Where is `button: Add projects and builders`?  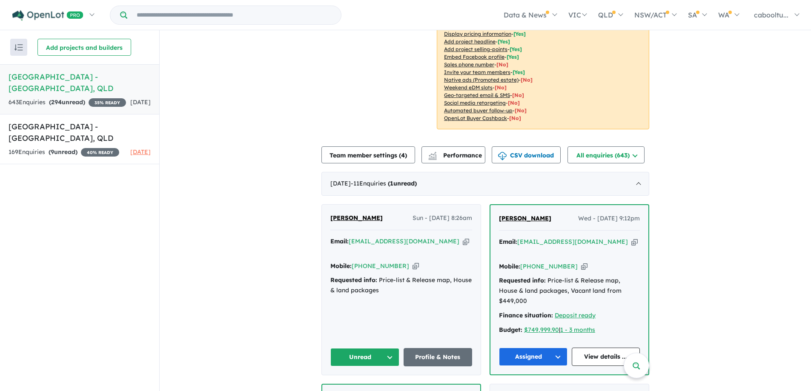
button: Add projects and builders is located at coordinates (84, 47).